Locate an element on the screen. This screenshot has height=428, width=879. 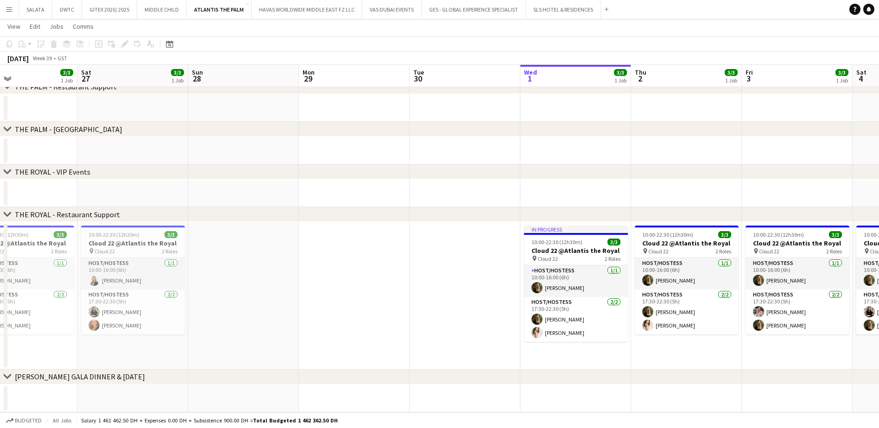
div: In progress10:00-22:30 (12h30m)3/3Cloud 22 @Atlantis the Royal Cloud 222 RolesHost/Hostess1/110:0... is located at coordinates (576, 284).